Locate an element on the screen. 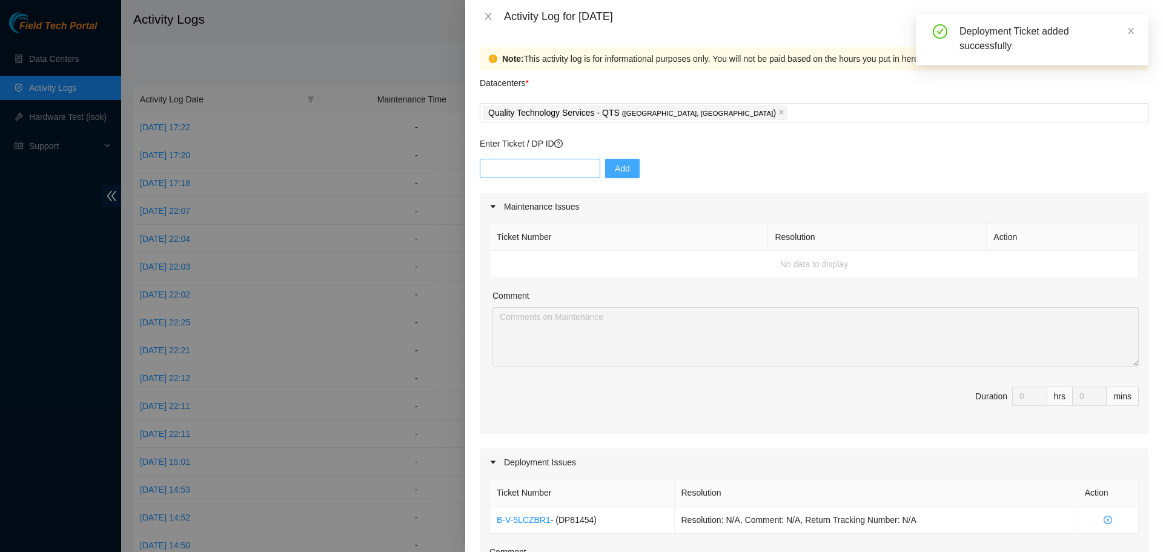  p: Datacenters is located at coordinates (504, 80).